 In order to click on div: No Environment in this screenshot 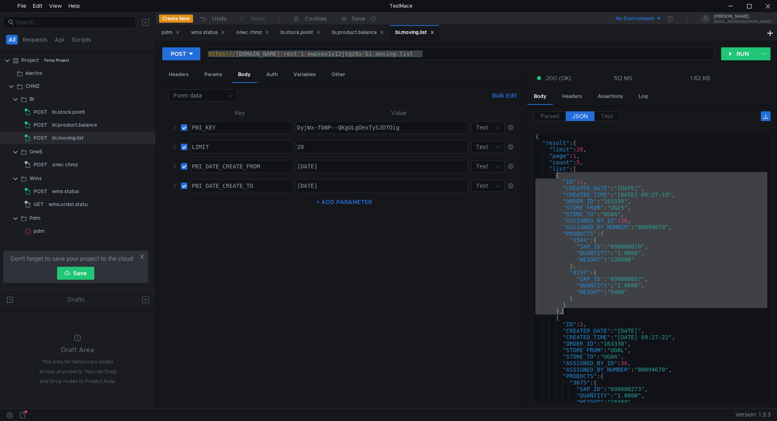, I will do `click(634, 19)`.